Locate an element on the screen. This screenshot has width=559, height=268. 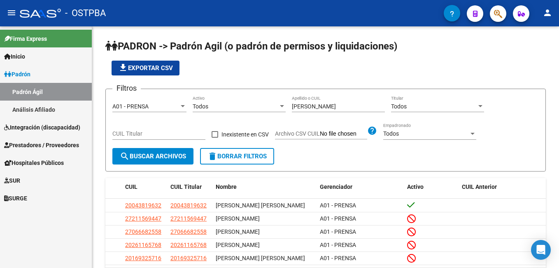
span: SUR is located at coordinates (12, 180).